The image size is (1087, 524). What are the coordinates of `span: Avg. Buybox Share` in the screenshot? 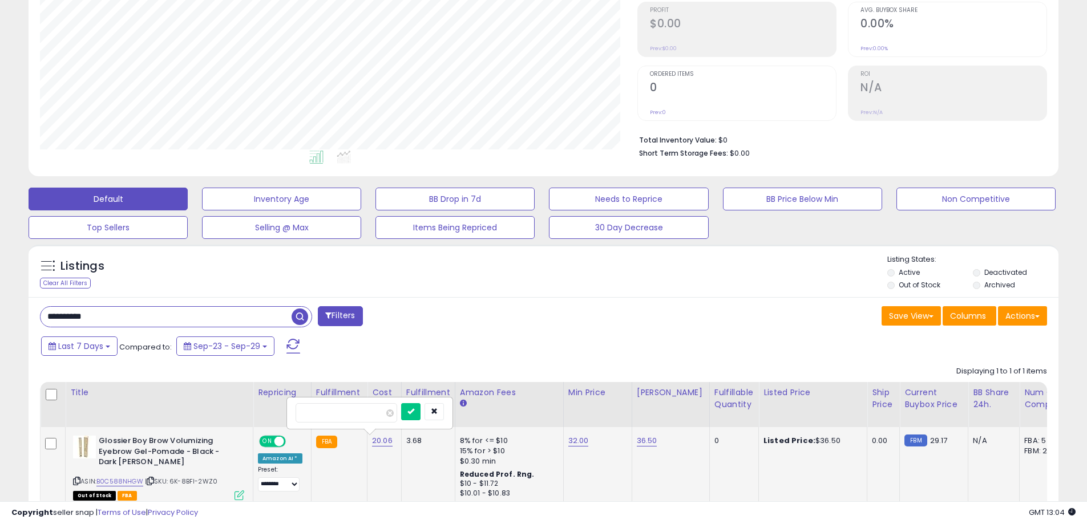 It's located at (953, 10).